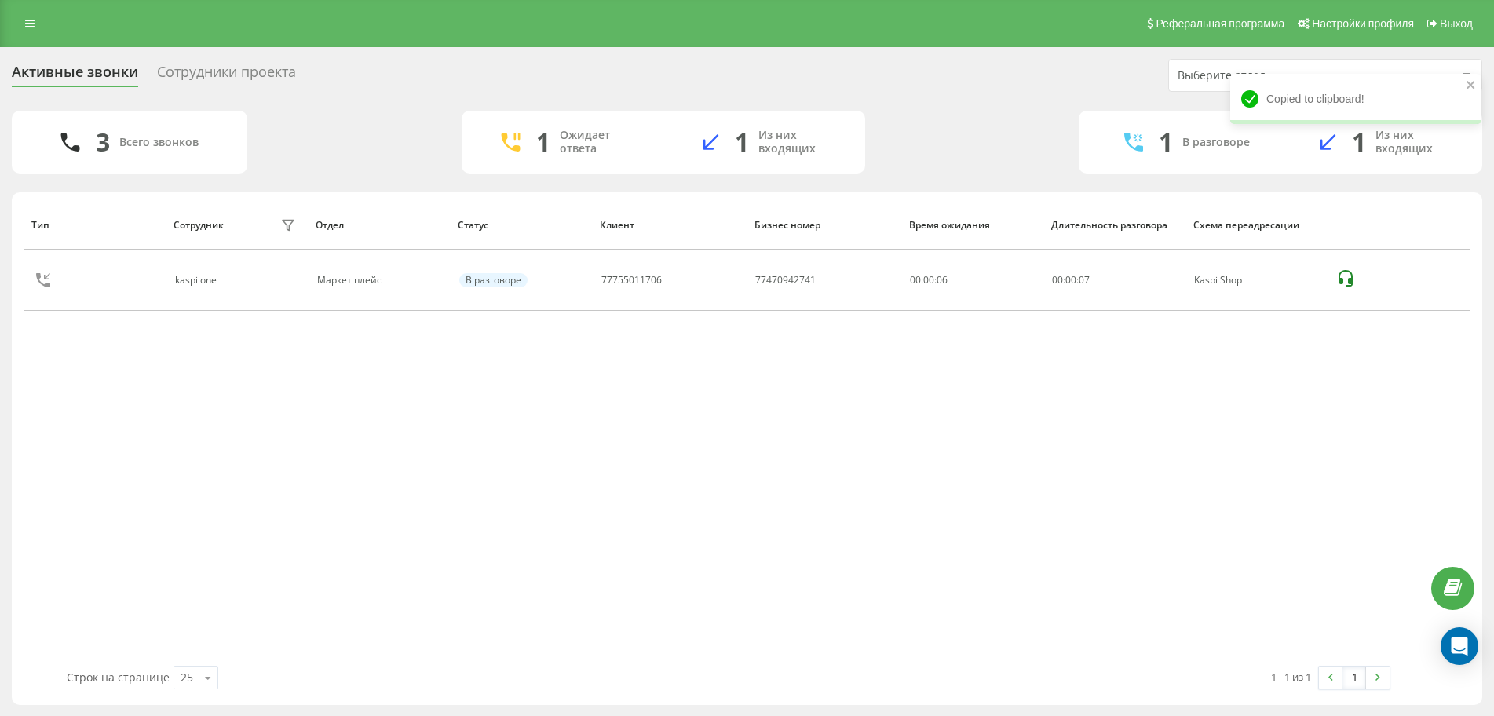 The width and height of the screenshot is (1494, 716). Describe the element at coordinates (1220, 24) in the screenshot. I see `span: Реферальная программа` at that location.